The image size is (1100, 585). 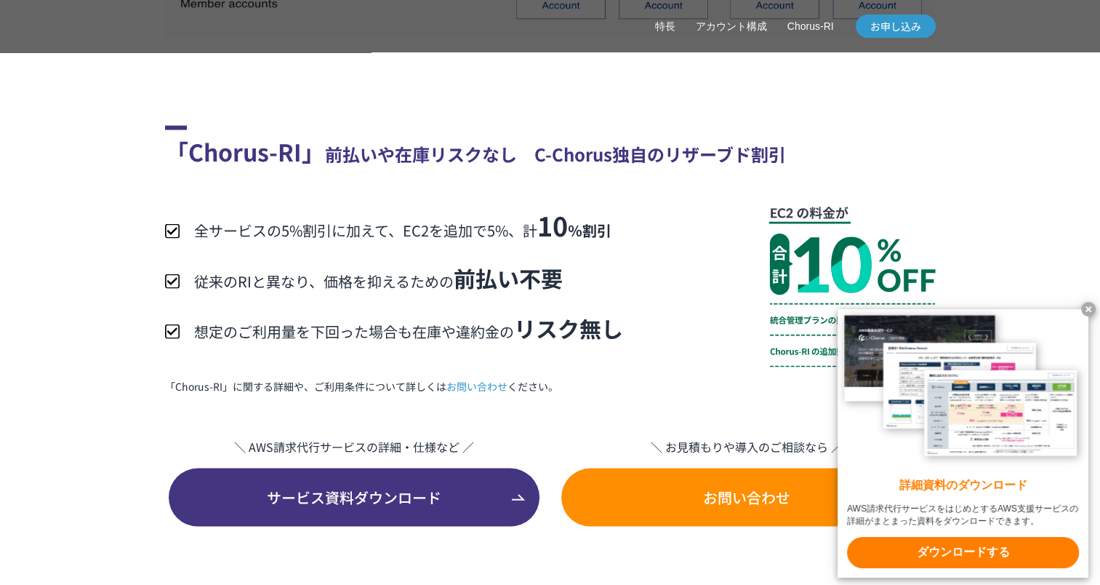 What do you see at coordinates (963, 485) in the screenshot?
I see `x-t: 詳細資料のダウンロード` at bounding box center [963, 485].